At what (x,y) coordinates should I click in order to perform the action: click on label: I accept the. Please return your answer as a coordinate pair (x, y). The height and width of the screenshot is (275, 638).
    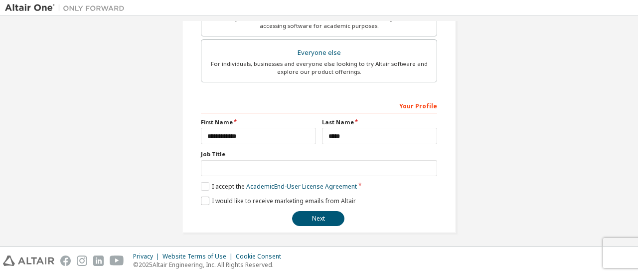
    Looking at the image, I should click on (279, 186).